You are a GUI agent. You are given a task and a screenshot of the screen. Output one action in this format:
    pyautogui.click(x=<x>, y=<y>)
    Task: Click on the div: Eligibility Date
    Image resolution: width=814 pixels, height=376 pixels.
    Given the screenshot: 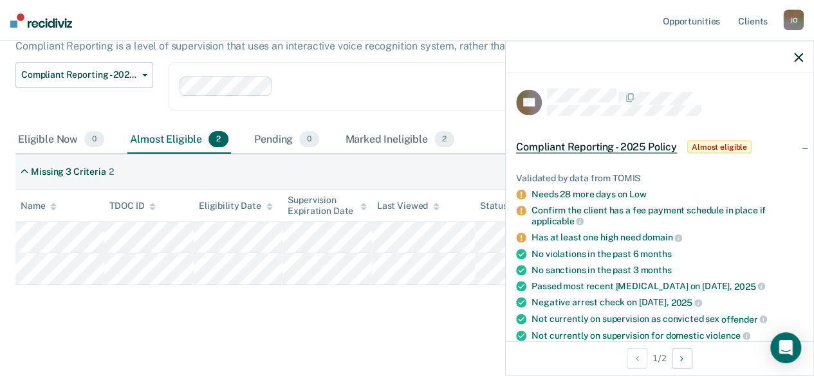 What is the action you would take?
    pyautogui.click(x=235, y=206)
    